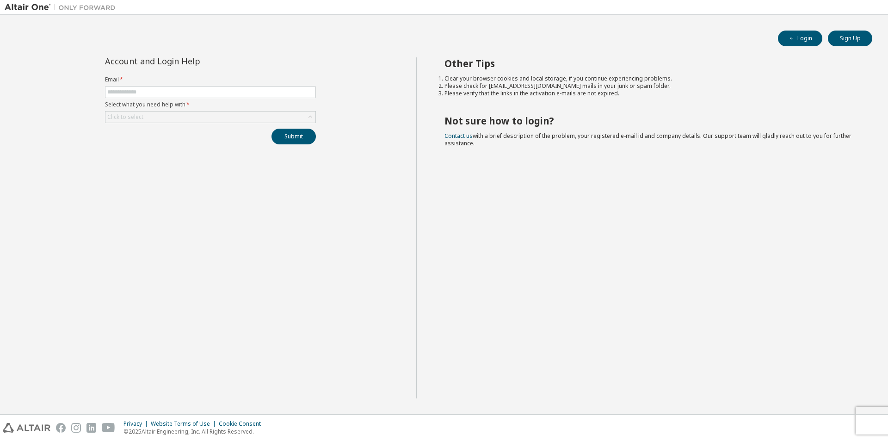  Describe the element at coordinates (650, 121) in the screenshot. I see `h2: Not sure how to login?` at that location.